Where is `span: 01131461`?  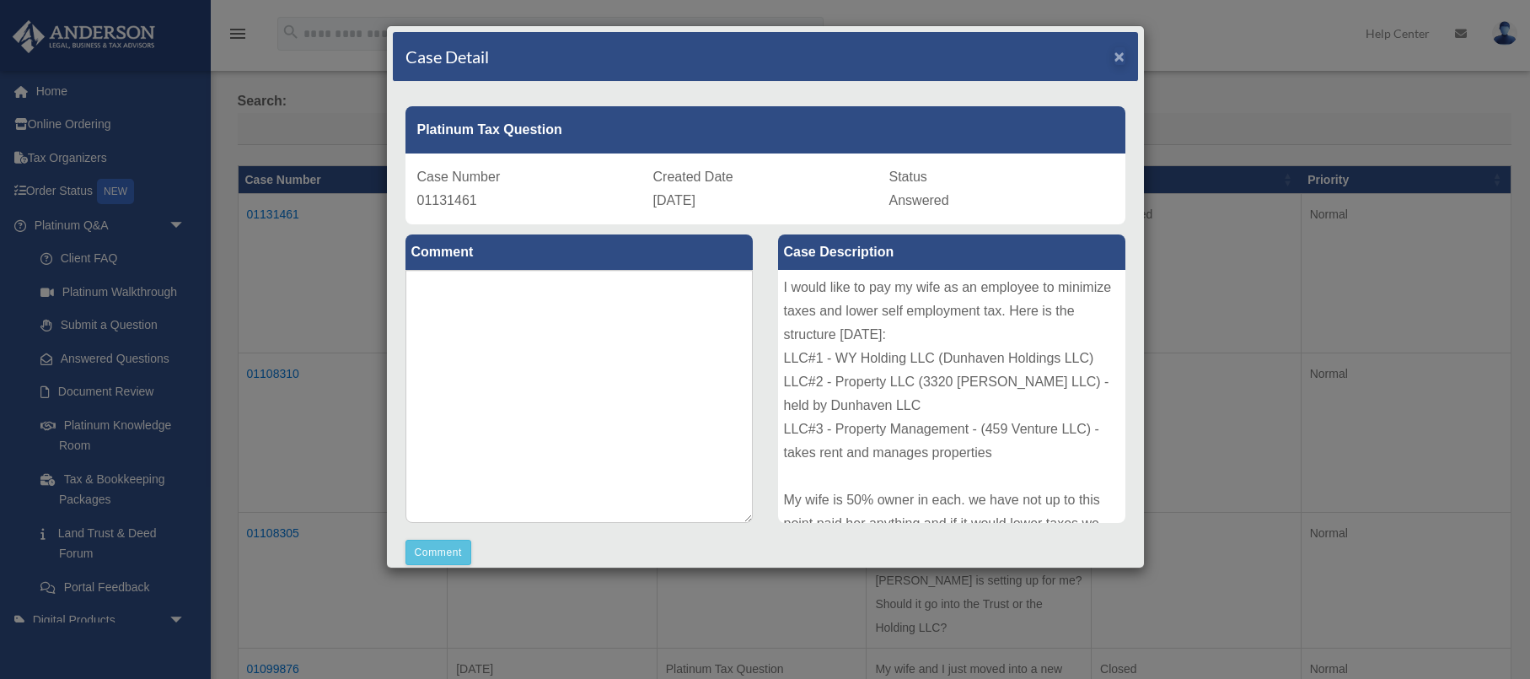
span: 01131461 is located at coordinates (447, 200).